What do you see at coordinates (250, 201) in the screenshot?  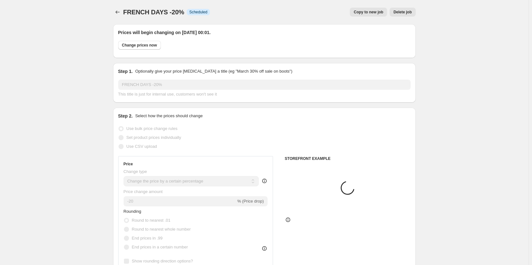 I see `span: % (Price drop)` at bounding box center [250, 201].